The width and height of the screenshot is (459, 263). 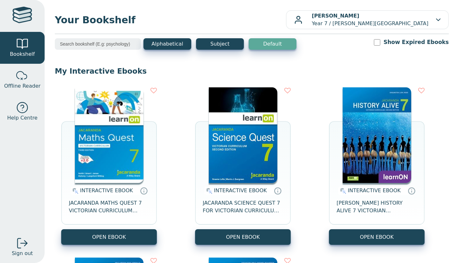 I want to click on p: My Interactive Ebooks, so click(x=252, y=71).